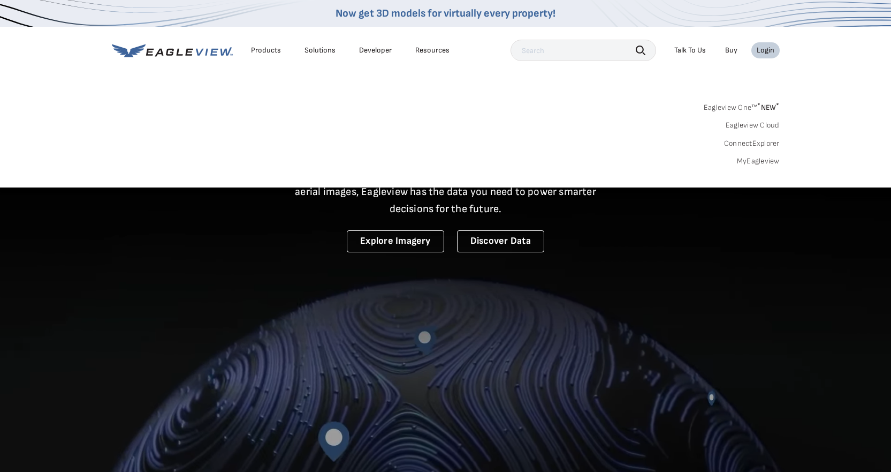 The image size is (891, 472). Describe the element at coordinates (375, 50) in the screenshot. I see `a: Developer` at that location.